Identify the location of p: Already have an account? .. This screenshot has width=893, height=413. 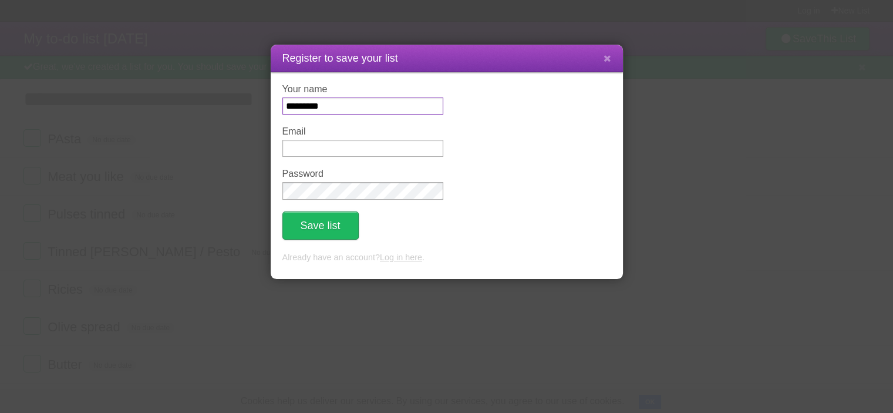
(447, 258).